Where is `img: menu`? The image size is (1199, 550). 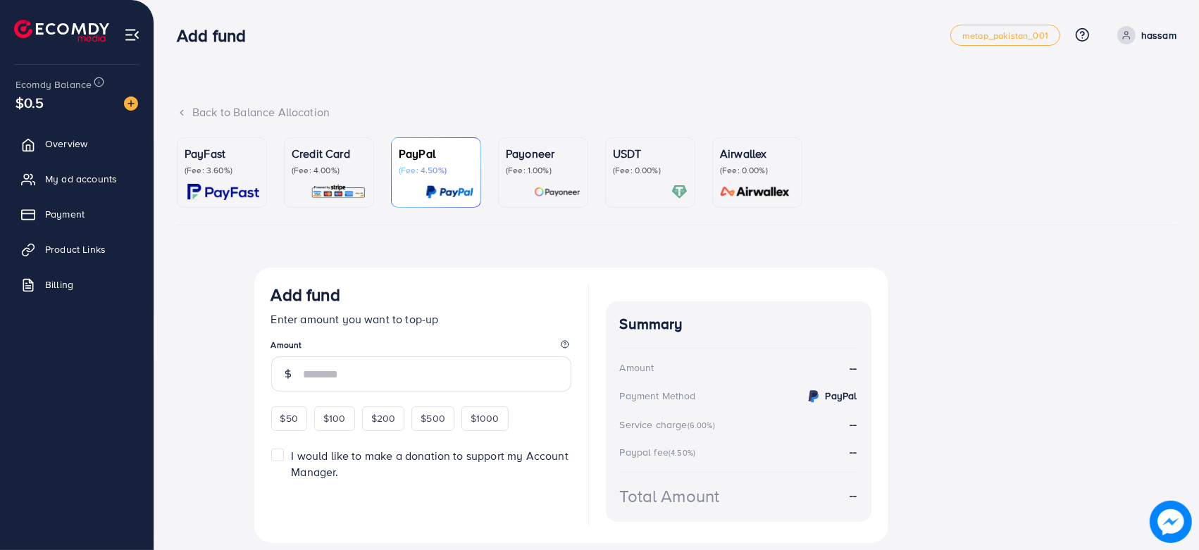 img: menu is located at coordinates (132, 35).